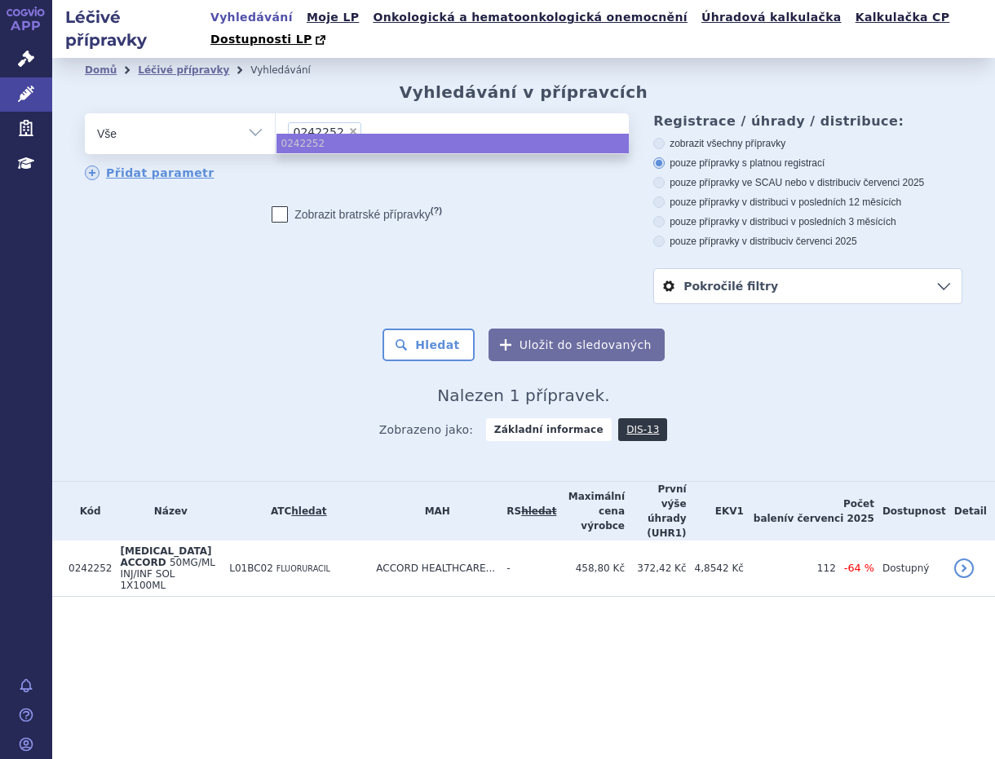  What do you see at coordinates (333, 17) in the screenshot?
I see `a: Moje LP` at bounding box center [333, 17].